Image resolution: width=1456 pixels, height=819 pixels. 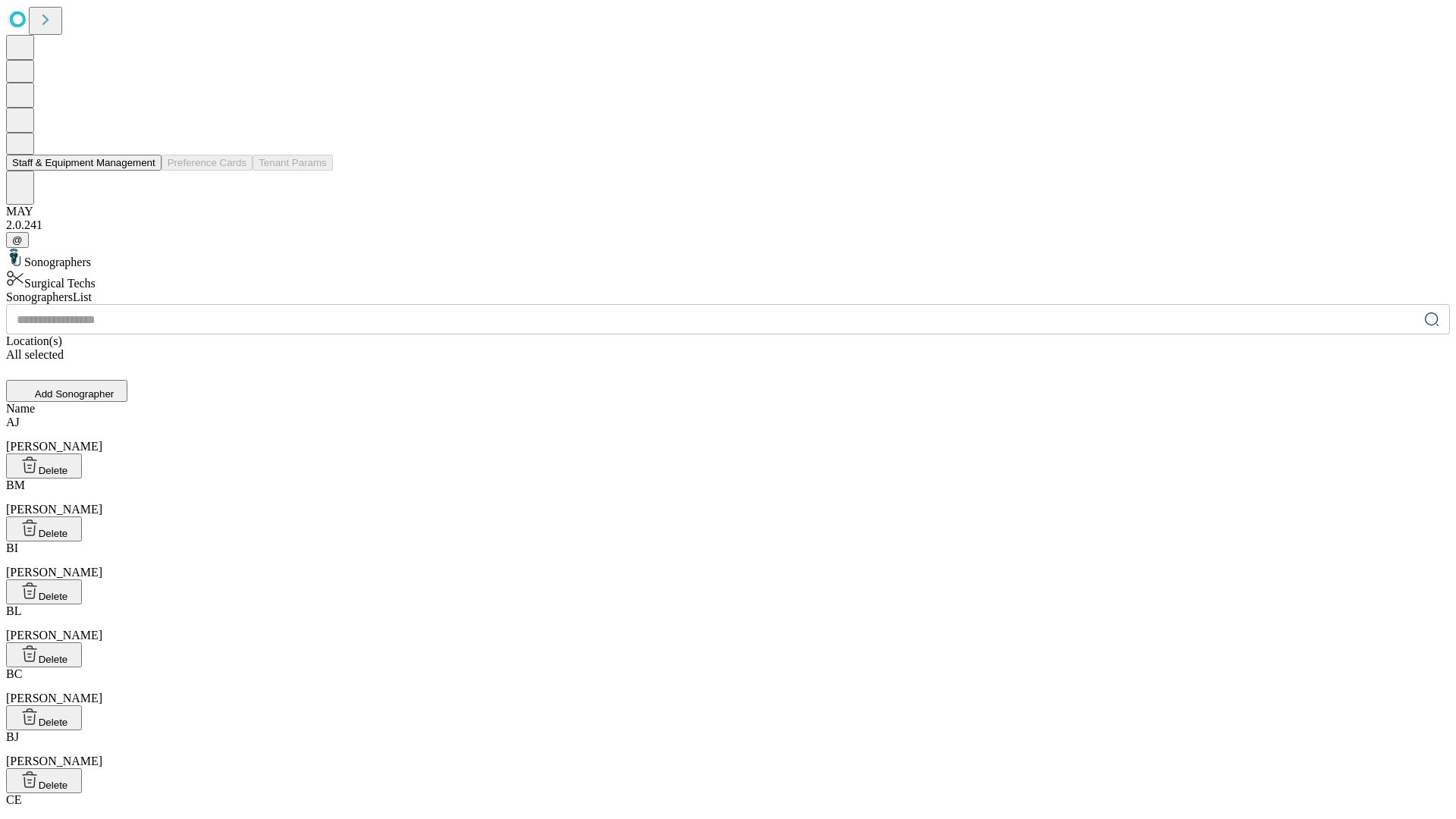 What do you see at coordinates (728, 280) in the screenshot?
I see `div: Surgical Techs` at bounding box center [728, 280].